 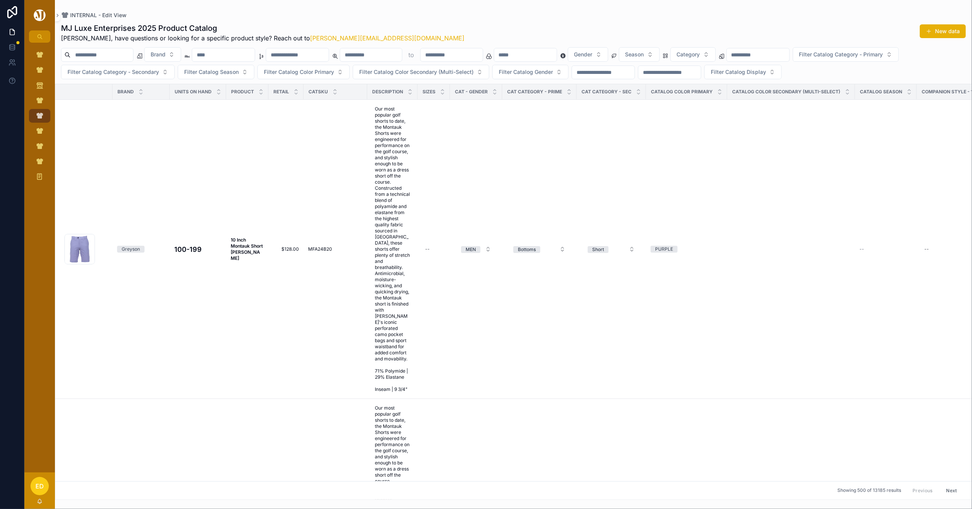 What do you see at coordinates (299, 72) in the screenshot?
I see `span: Filter Catalog Color Primary` at bounding box center [299, 72].